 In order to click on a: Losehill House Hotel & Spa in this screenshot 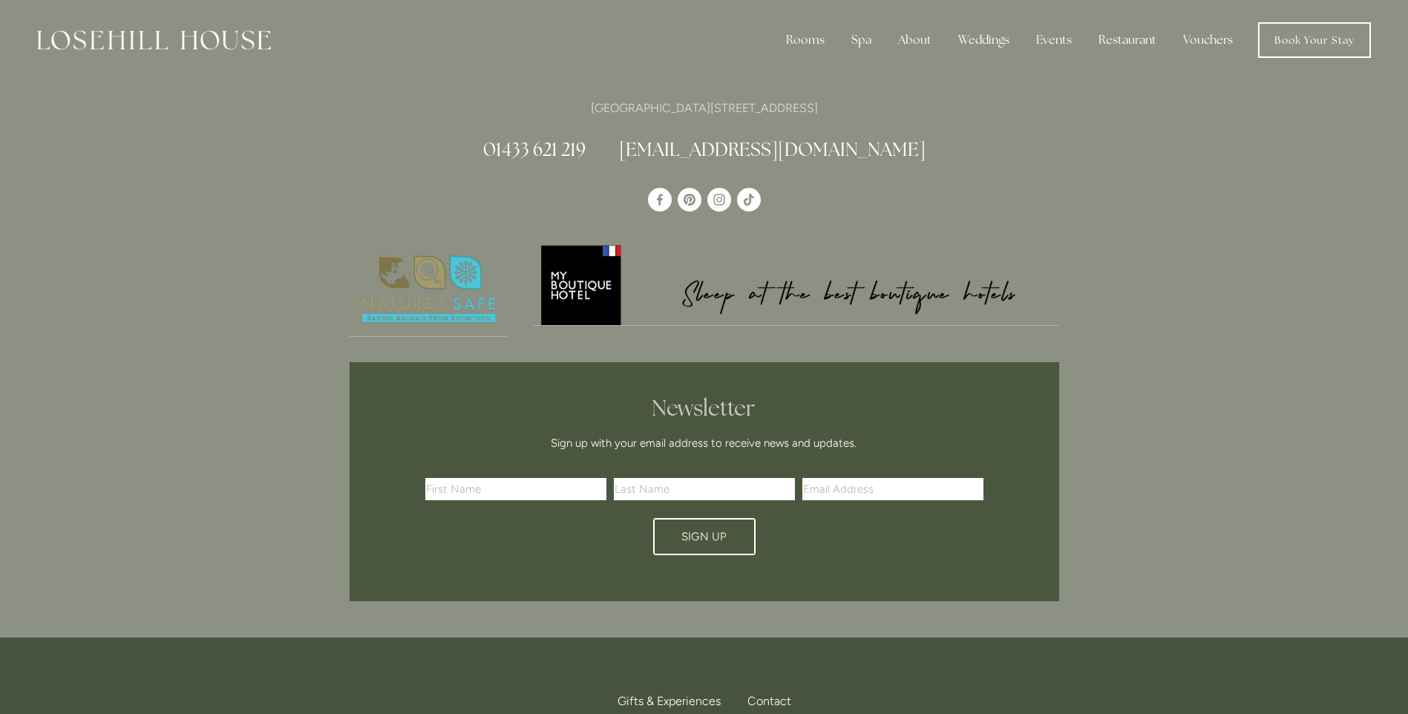, I will do `click(660, 200)`.